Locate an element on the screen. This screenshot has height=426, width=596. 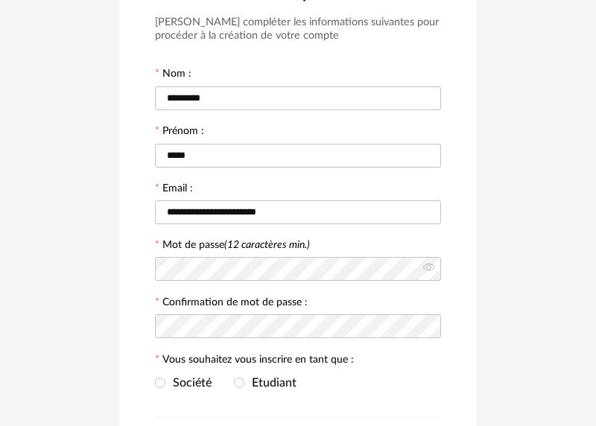
span: Etudiant is located at coordinates (270, 383).